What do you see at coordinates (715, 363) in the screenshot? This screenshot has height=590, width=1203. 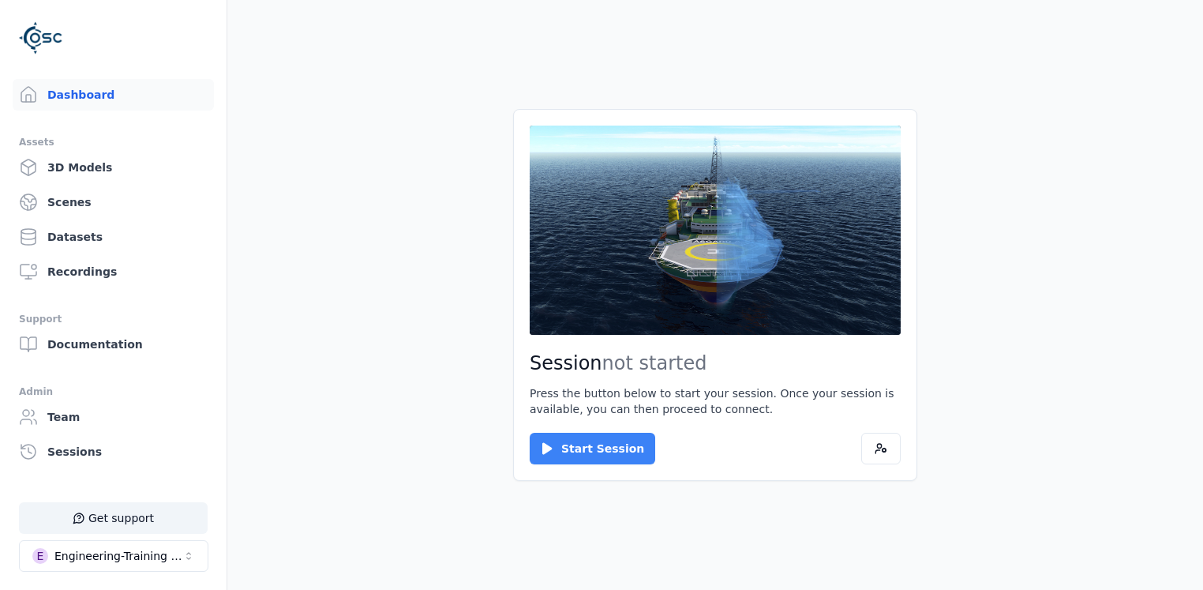 I see `h2: Session` at bounding box center [715, 363].